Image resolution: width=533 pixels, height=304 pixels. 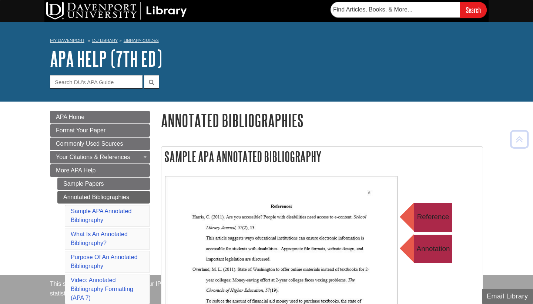 What do you see at coordinates (474, 10) in the screenshot?
I see `input: Search` at bounding box center [474, 10].